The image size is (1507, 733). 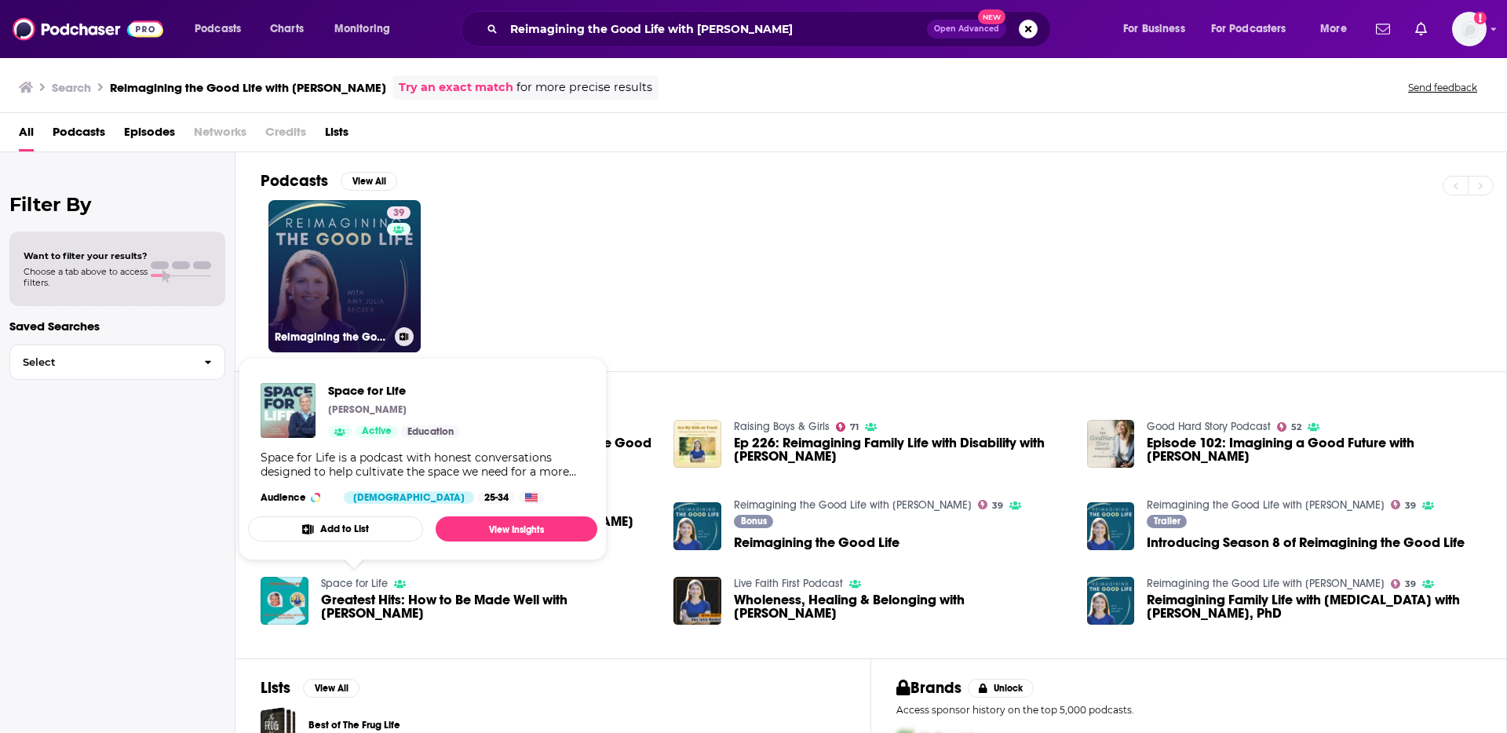 What do you see at coordinates (329, 181) in the screenshot?
I see `a: PodcastsView All` at bounding box center [329, 181].